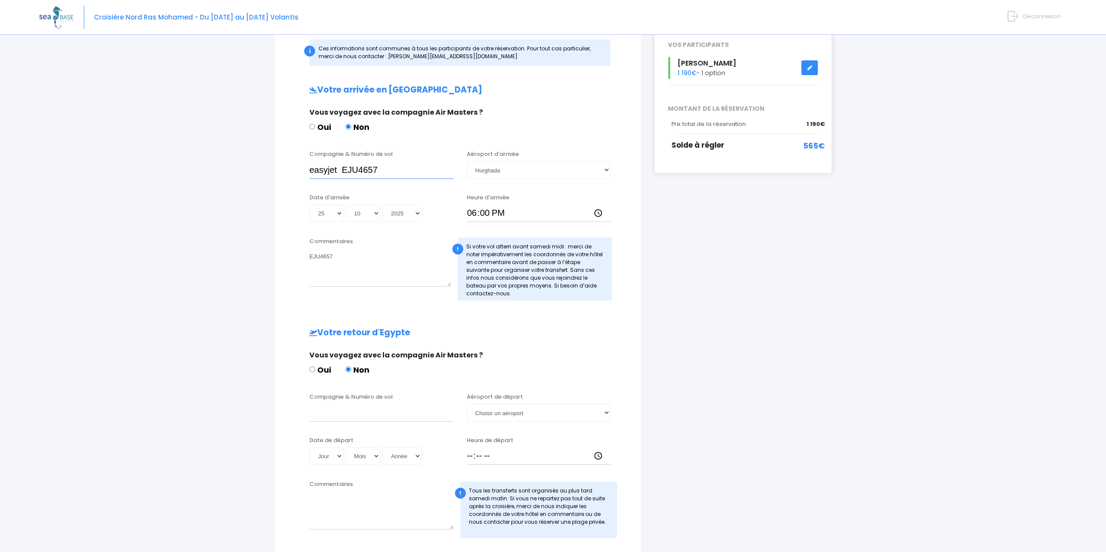 This screenshot has width=1106, height=552. I want to click on span: MONTANT DE LA RÉSERVATION, so click(743, 109).